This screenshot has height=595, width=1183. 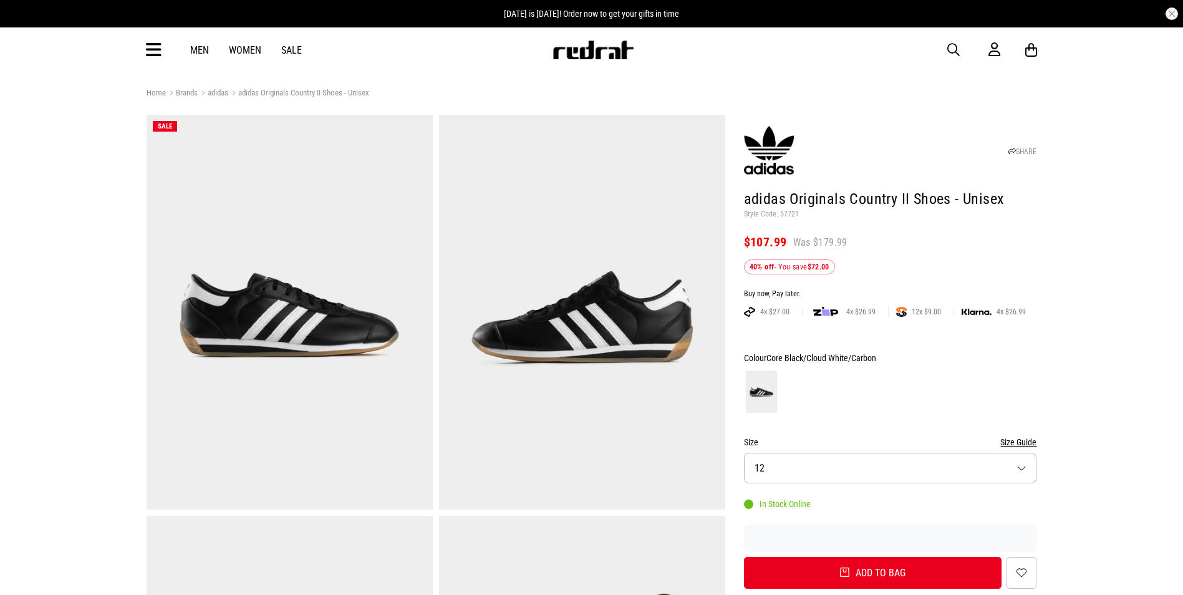 I want to click on a: adidas Originals Country II Shoes - Unisex, so click(x=299, y=94).